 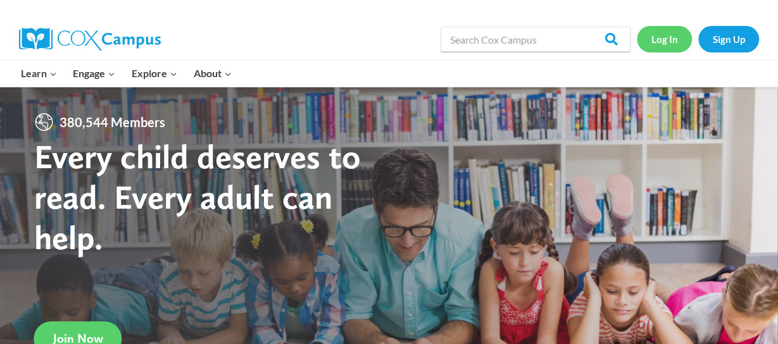 I want to click on img: Cox Campus, so click(x=90, y=39).